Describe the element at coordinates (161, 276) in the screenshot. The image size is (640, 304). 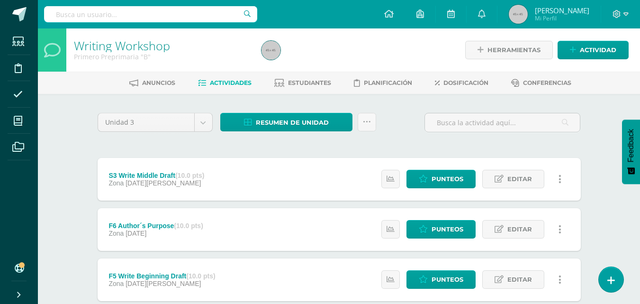
I see `div: F5 Write Beginning Draft` at that location.